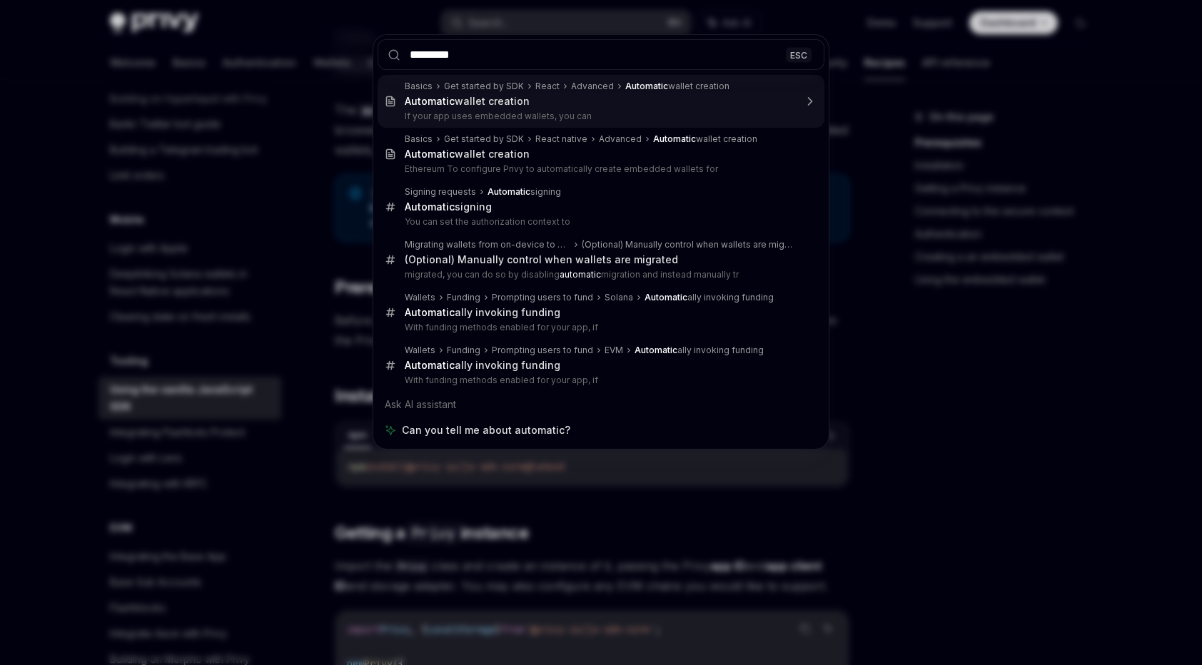 The image size is (1202, 665). Describe the element at coordinates (619, 298) in the screenshot. I see `div: Solana` at that location.